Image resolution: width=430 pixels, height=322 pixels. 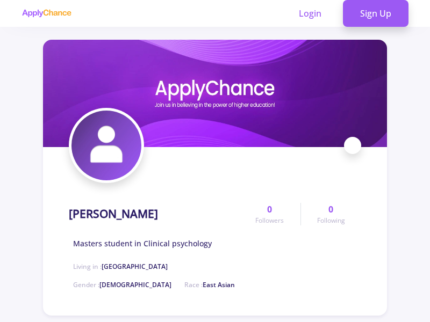 What do you see at coordinates (120, 267) in the screenshot?
I see `span: Living in :` at bounding box center [120, 267].